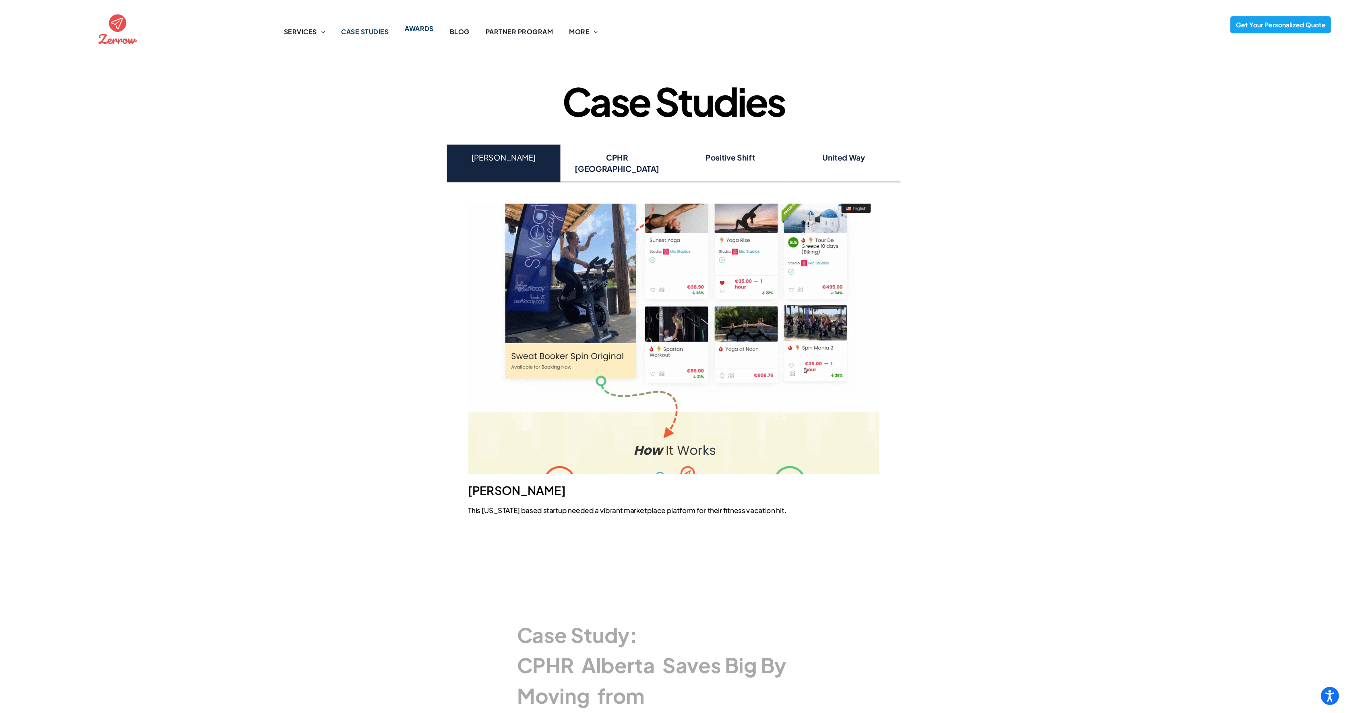 This screenshot has width=1347, height=713. What do you see at coordinates (365, 32) in the screenshot?
I see `a: CASE STUDIES` at bounding box center [365, 32].